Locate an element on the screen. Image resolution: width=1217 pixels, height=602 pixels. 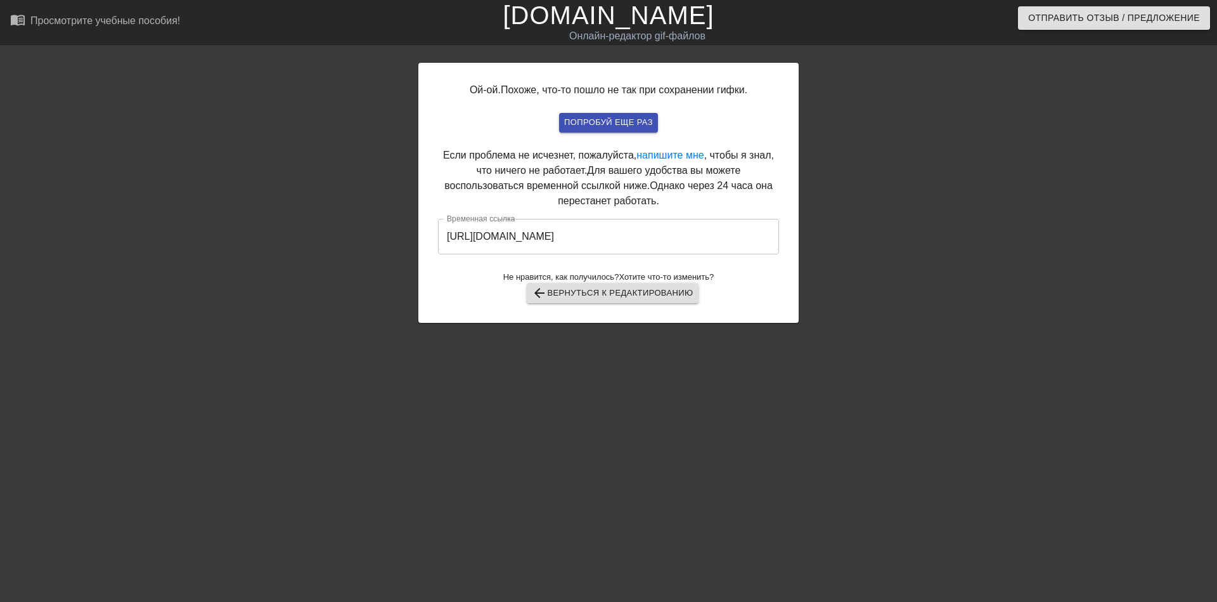
ya-tr-span: напишите мне is located at coordinates (670, 155).